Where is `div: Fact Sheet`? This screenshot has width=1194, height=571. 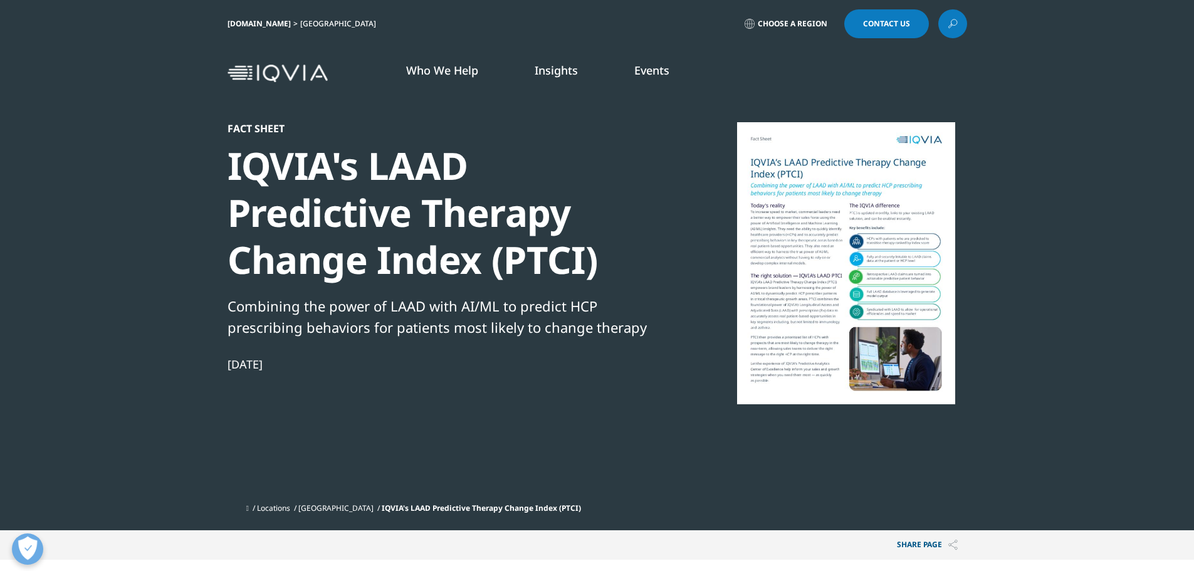
div: Fact Sheet is located at coordinates (443, 129).